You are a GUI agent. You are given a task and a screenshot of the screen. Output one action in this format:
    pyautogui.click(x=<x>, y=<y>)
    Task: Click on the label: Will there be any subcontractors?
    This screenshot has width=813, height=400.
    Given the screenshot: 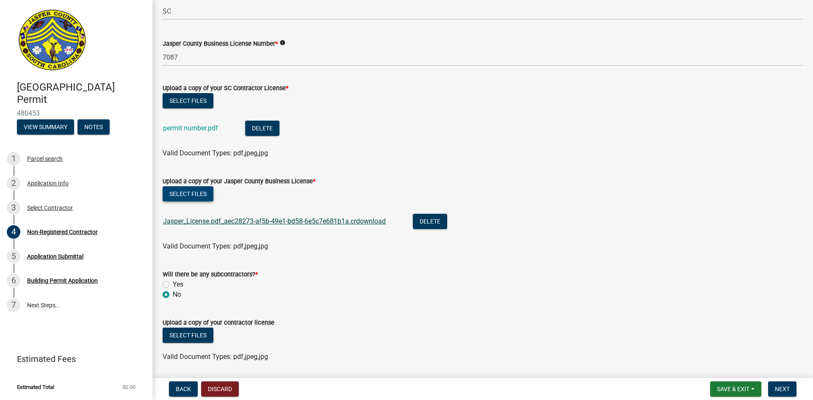 What is the action you would take?
    pyautogui.click(x=210, y=275)
    